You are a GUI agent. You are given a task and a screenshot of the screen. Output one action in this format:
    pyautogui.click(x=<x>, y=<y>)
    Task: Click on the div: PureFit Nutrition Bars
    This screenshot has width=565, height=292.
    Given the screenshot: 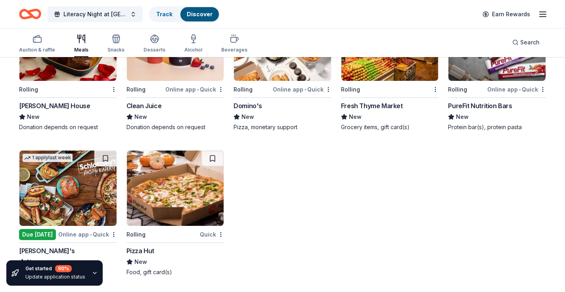 What is the action you would take?
    pyautogui.click(x=480, y=106)
    